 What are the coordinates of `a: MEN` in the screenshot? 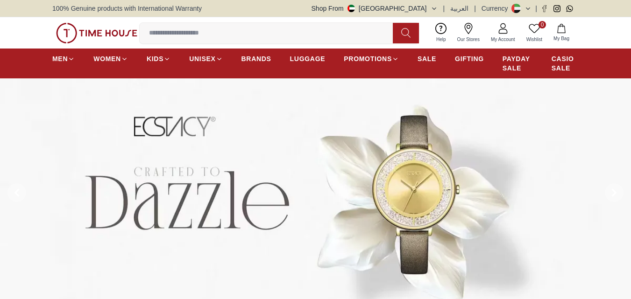 It's located at (63, 59).